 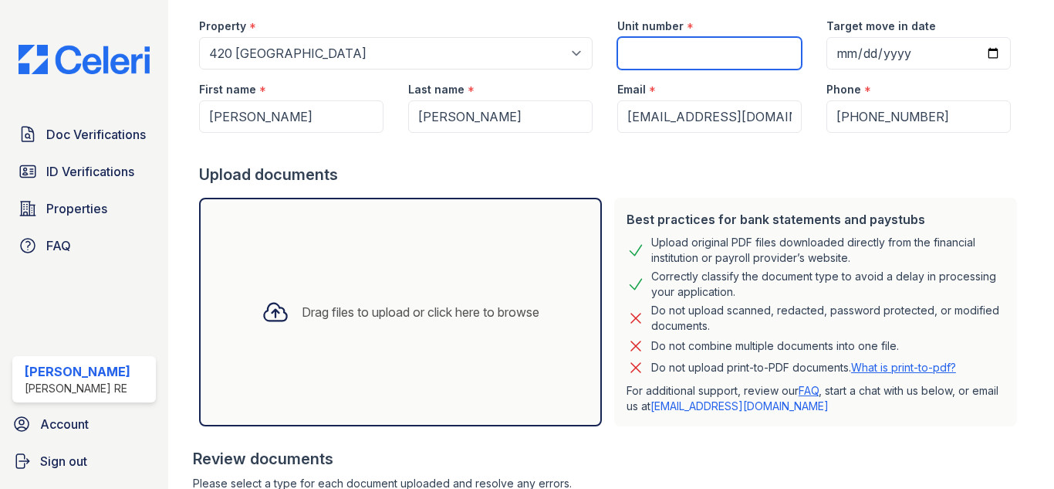 I want to click on div: Upload original PDF files downloaded directly from the financial institution or payroll provider’..., so click(x=828, y=250).